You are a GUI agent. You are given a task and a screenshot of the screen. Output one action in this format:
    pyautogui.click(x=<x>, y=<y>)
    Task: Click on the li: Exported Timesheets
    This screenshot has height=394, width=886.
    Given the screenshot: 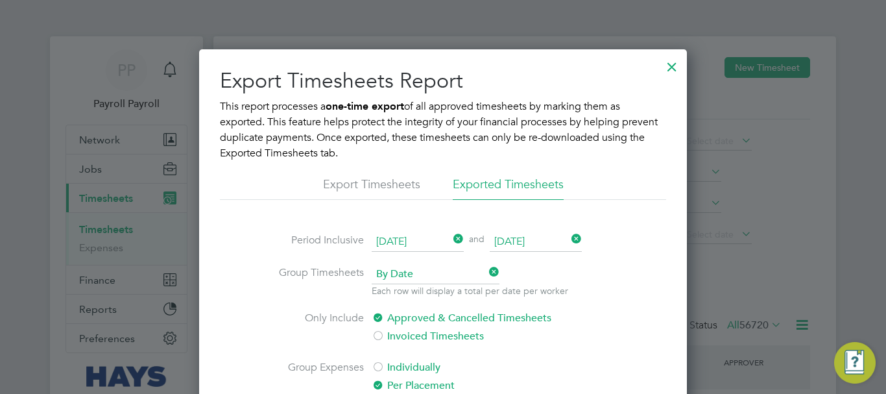 What is the action you would take?
    pyautogui.click(x=508, y=188)
    